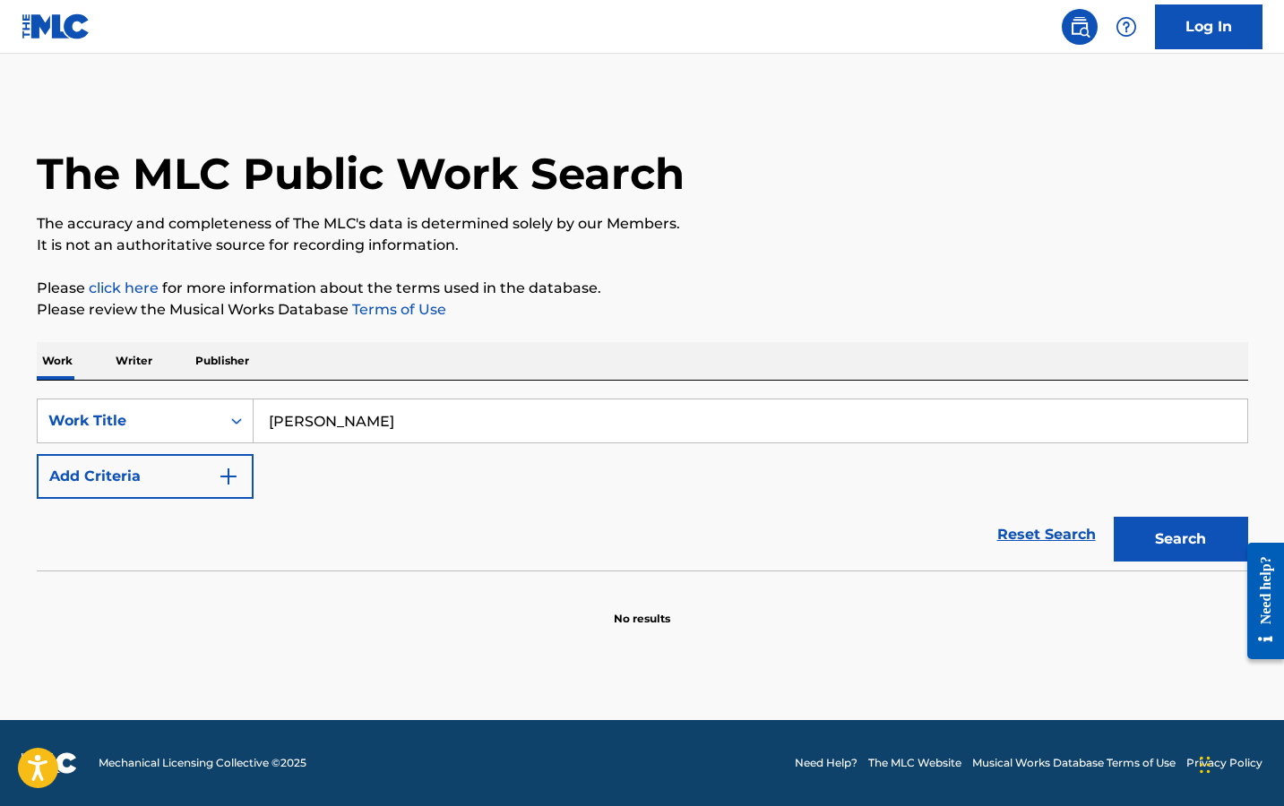  What do you see at coordinates (129, 421) in the screenshot?
I see `div: Work Title` at bounding box center [129, 421].